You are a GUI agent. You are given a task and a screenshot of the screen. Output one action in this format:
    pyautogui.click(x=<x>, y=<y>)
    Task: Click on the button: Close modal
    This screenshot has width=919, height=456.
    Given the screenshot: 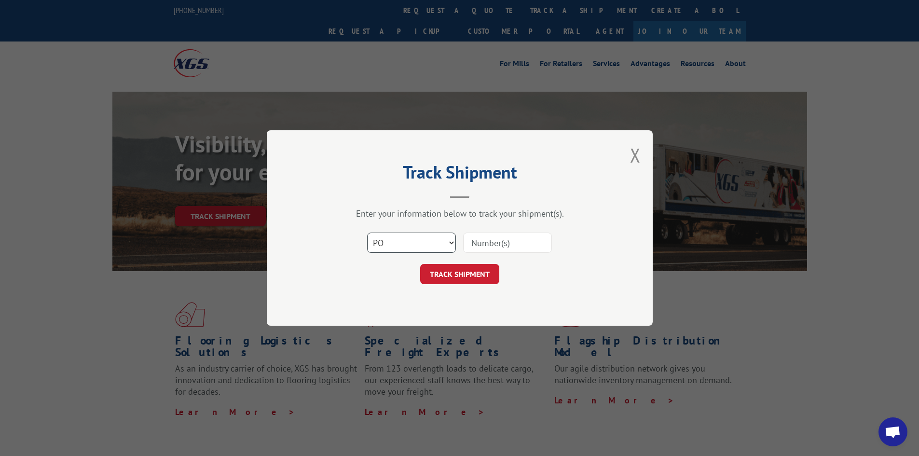 What is the action you would take?
    pyautogui.click(x=636, y=155)
    